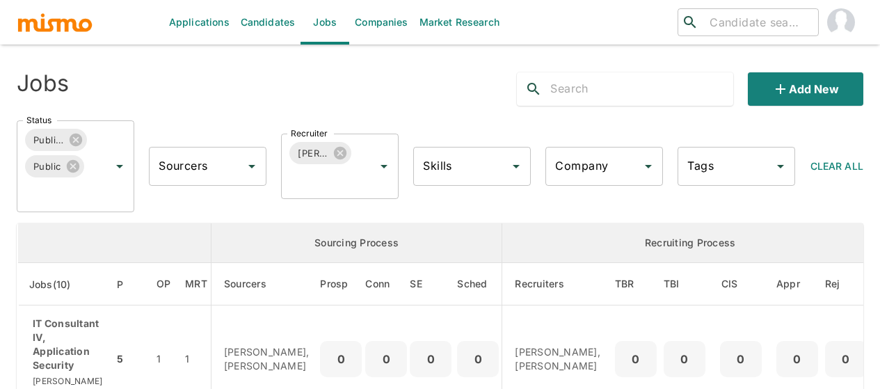 The width and height of the screenshot is (880, 389). I want to click on span: P, so click(129, 285).